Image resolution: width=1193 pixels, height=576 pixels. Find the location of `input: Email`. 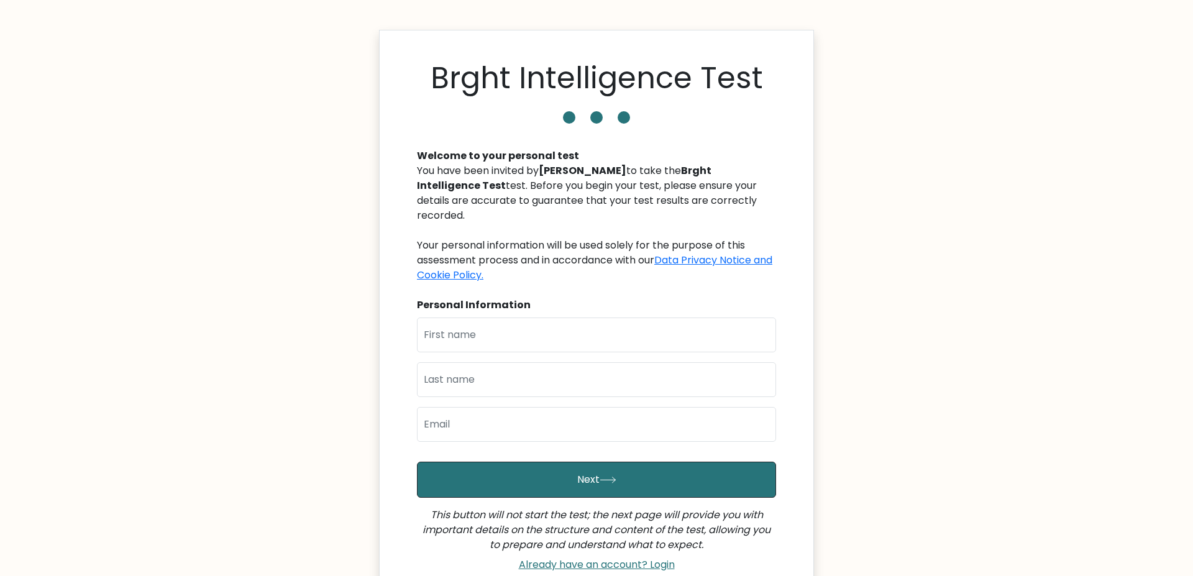

input: Email is located at coordinates (596, 424).